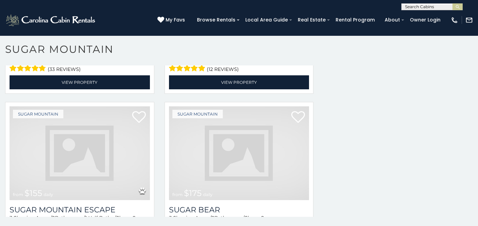  What do you see at coordinates (175, 20) in the screenshot?
I see `span: My Favs` at bounding box center [175, 20].